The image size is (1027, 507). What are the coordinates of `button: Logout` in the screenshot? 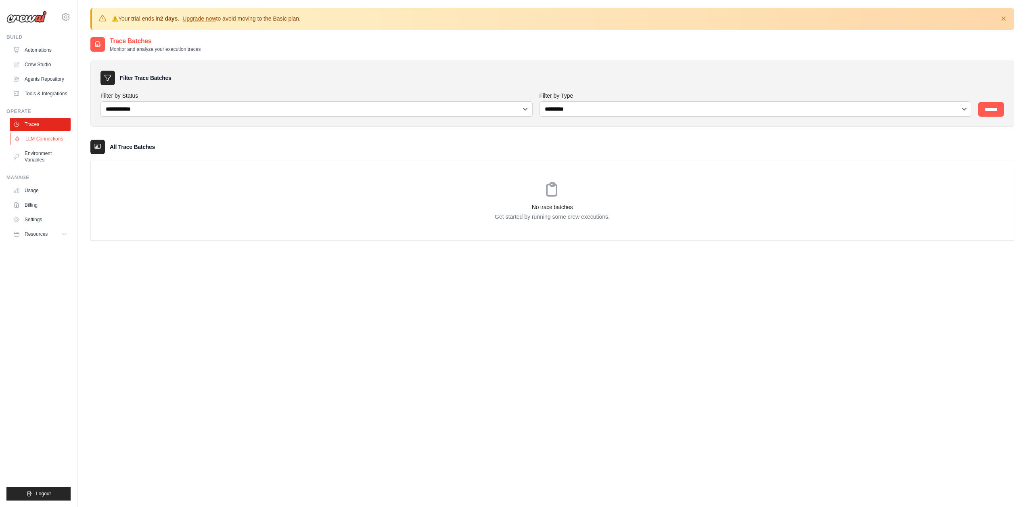 It's located at (38, 493).